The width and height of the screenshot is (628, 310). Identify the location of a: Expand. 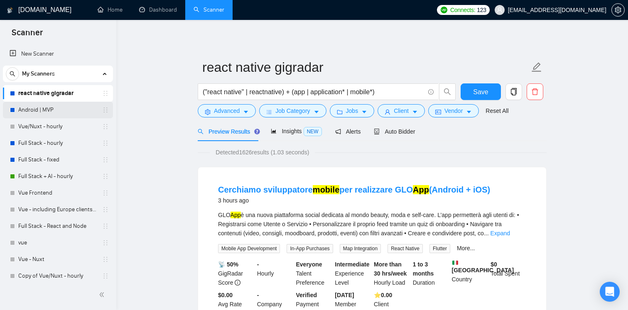
(500, 233).